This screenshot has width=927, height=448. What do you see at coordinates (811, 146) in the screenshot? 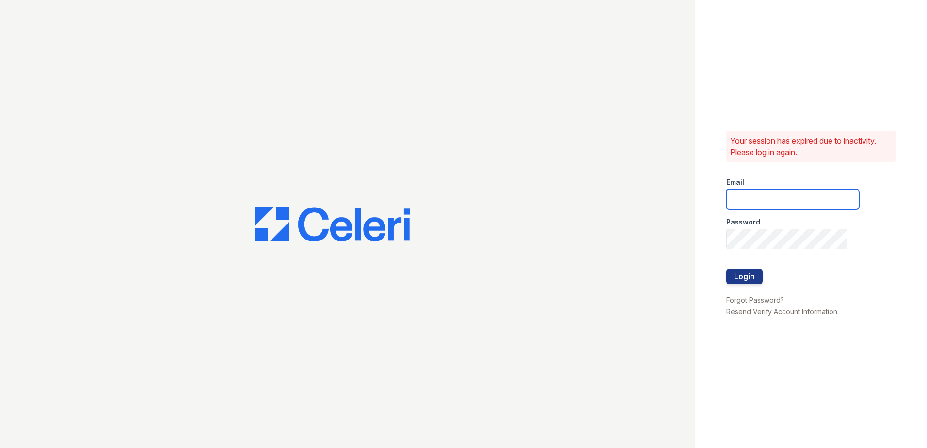
I see `p: Your session has expired due to inactivity. Please log in again.` at bounding box center [811, 146].